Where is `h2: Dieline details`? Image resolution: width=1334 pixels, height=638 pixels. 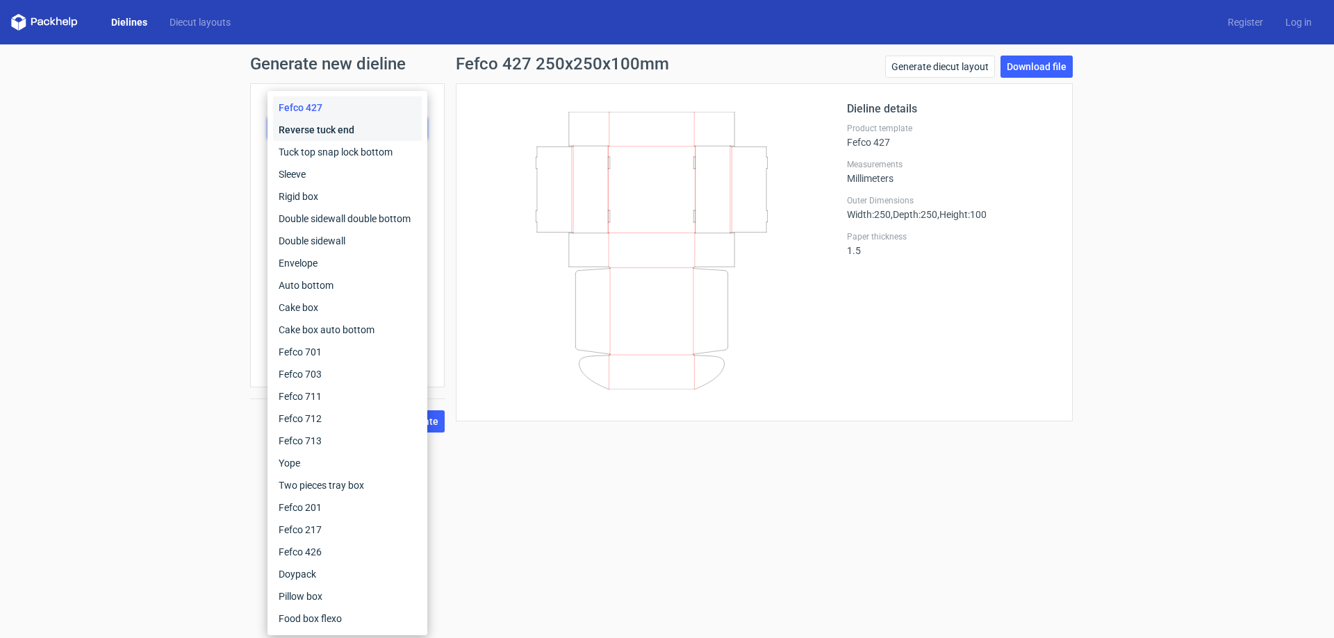 h2: Dieline details is located at coordinates (951, 109).